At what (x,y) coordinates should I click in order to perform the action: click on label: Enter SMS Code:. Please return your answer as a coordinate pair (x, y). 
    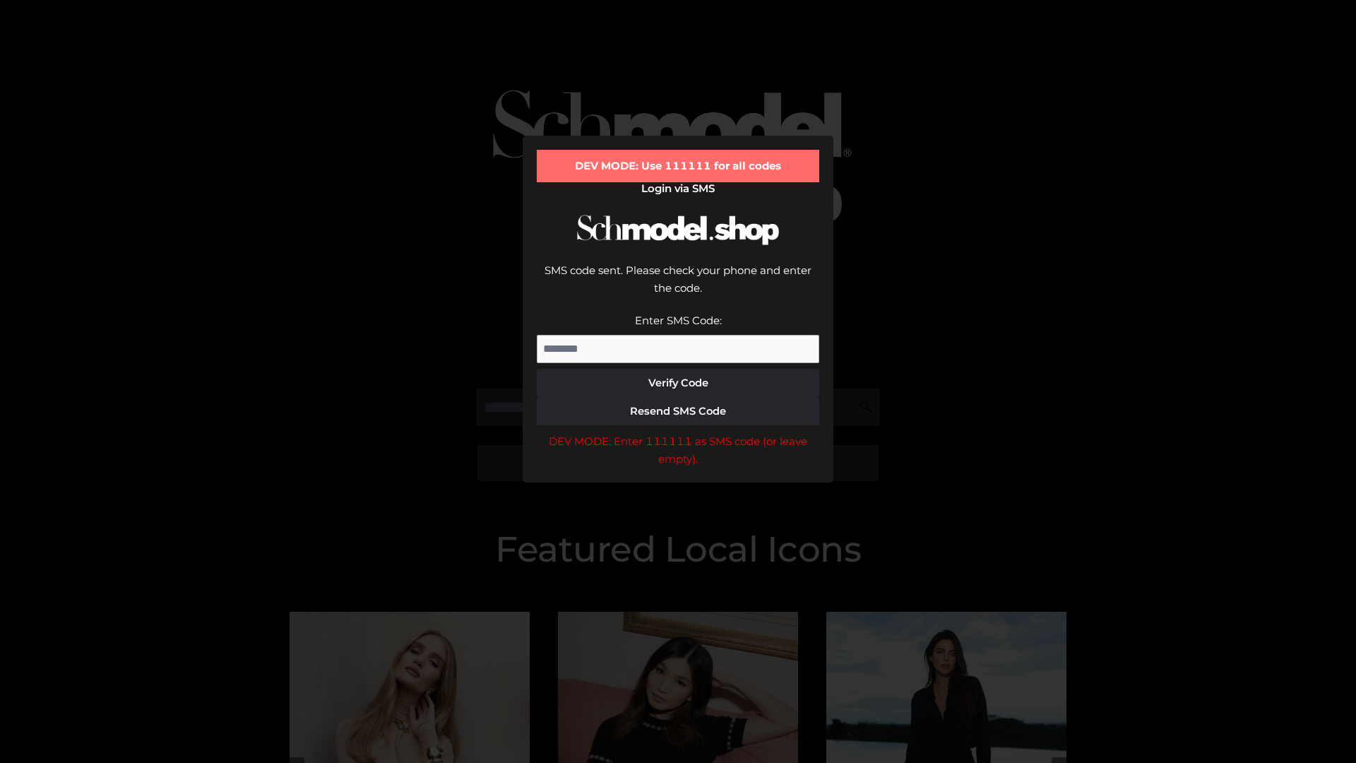
    Looking at the image, I should click on (678, 320).